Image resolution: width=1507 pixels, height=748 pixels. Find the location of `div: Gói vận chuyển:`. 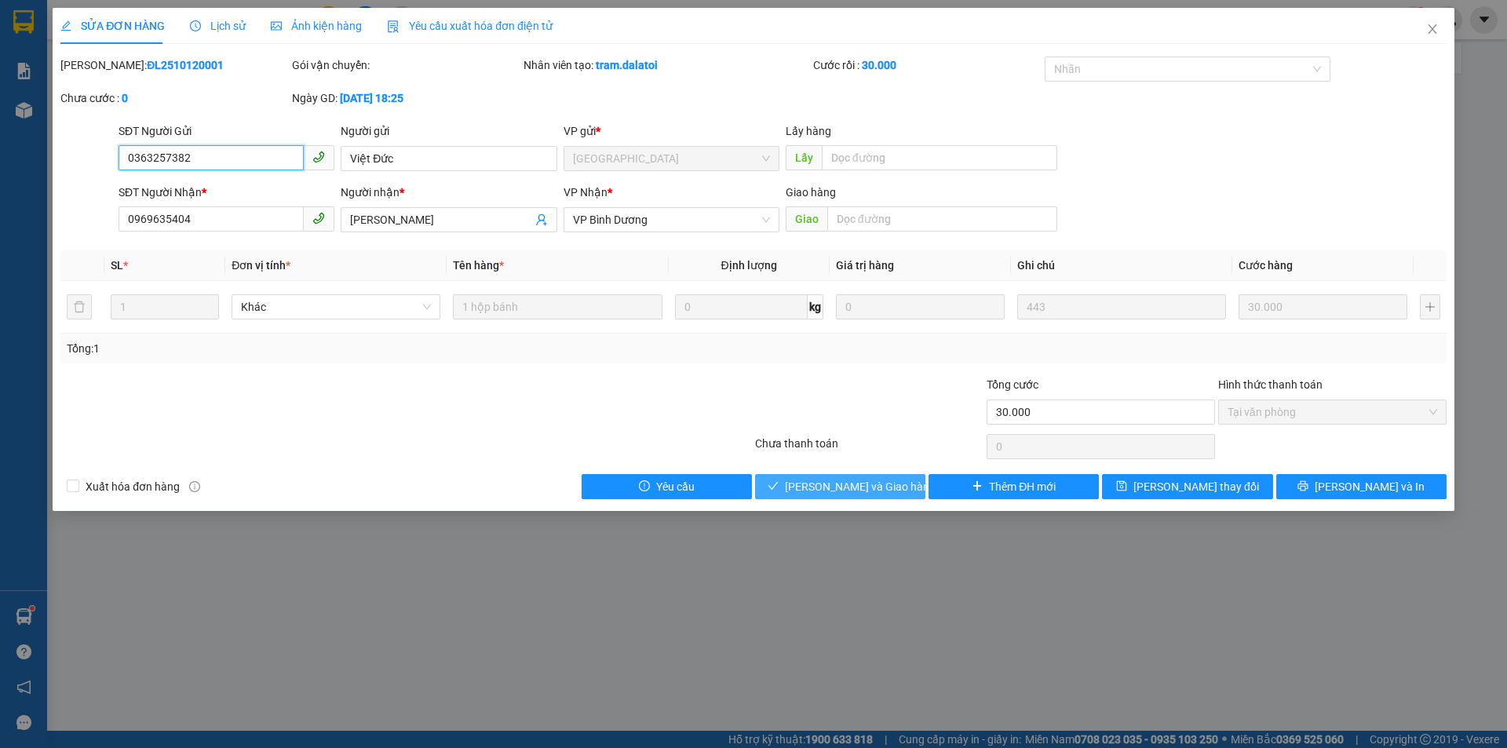

div: Gói vận chuyển: is located at coordinates (406, 65).